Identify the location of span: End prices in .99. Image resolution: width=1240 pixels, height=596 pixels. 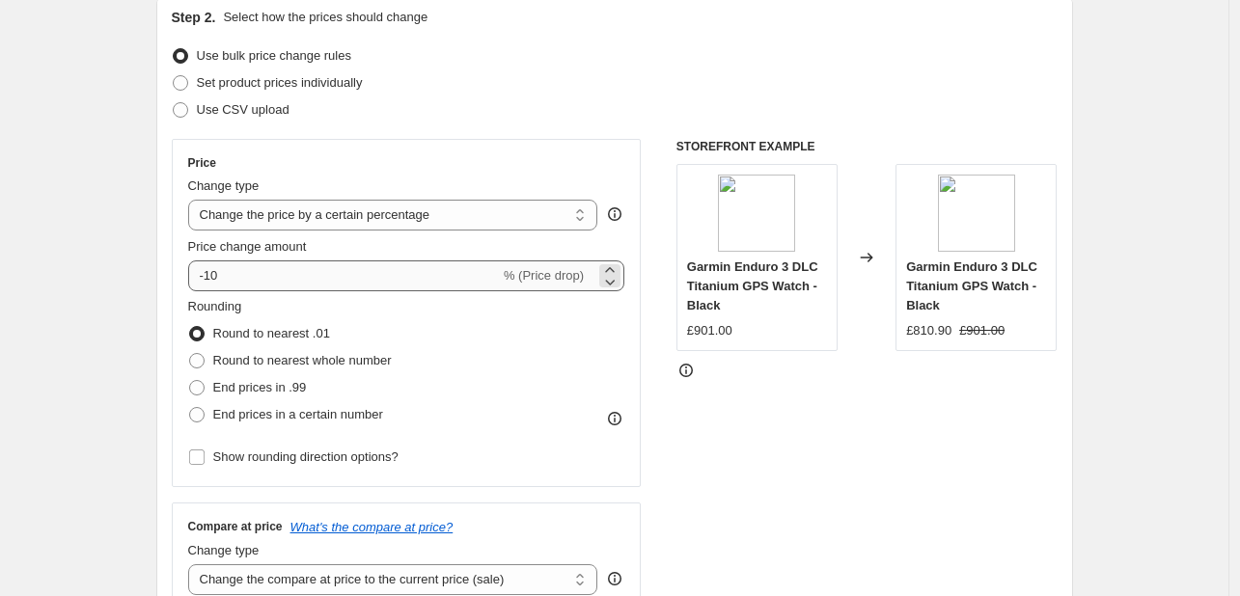
(260, 387).